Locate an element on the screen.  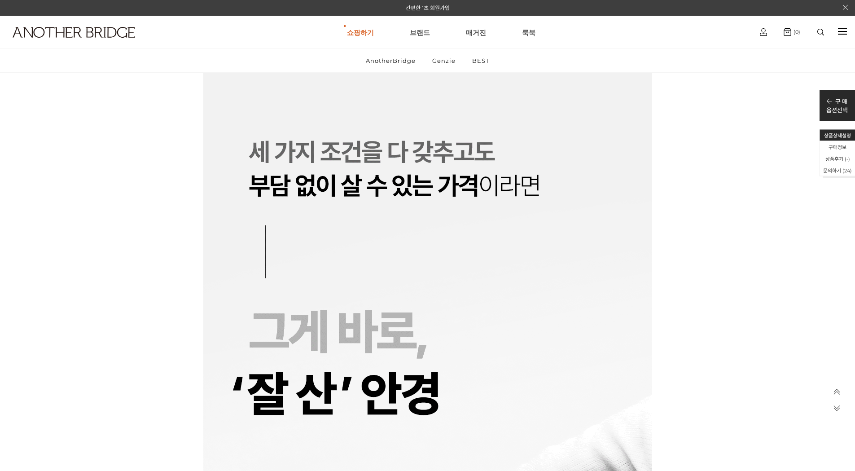
p: 구 매 is located at coordinates (837, 101).